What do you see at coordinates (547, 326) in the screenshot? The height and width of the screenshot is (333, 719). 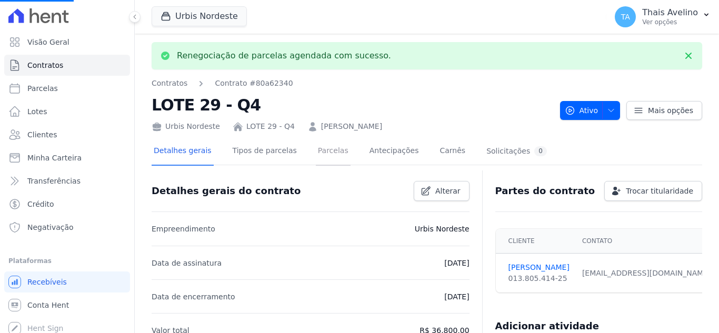 I see `h3: Adicionar atividade` at bounding box center [547, 326].